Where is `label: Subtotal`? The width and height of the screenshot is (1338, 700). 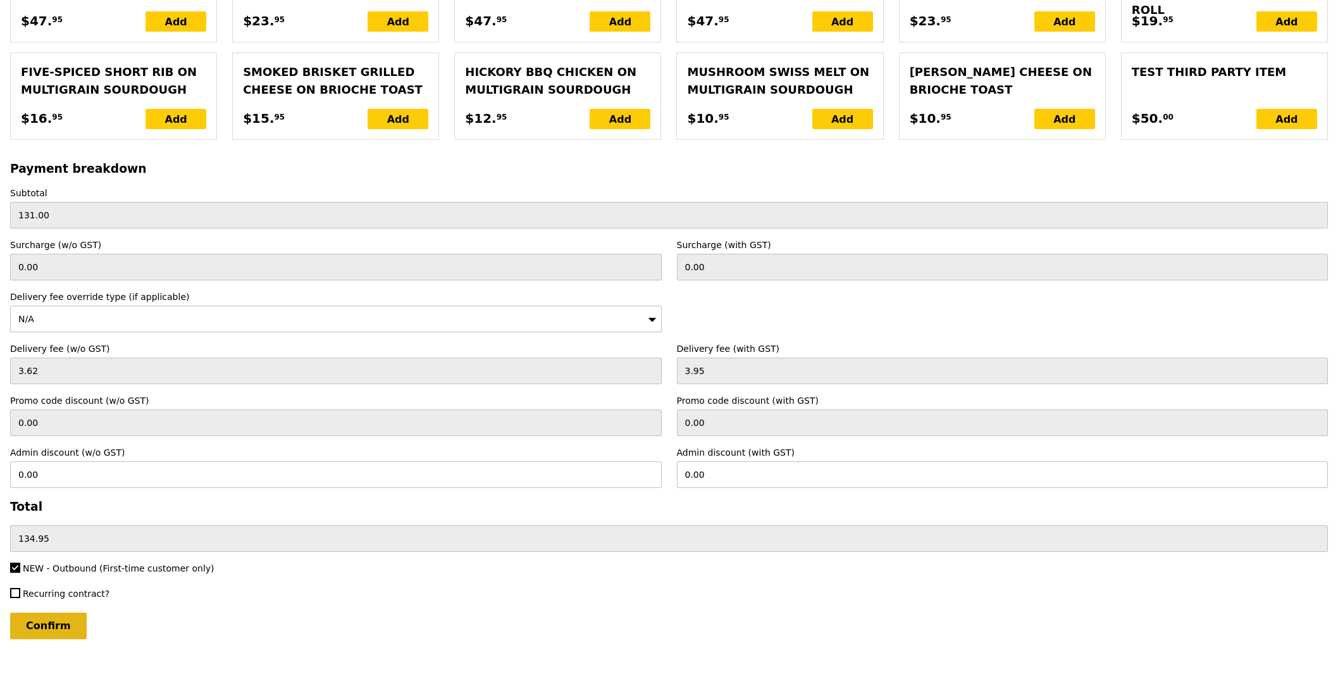
label: Subtotal is located at coordinates (669, 193).